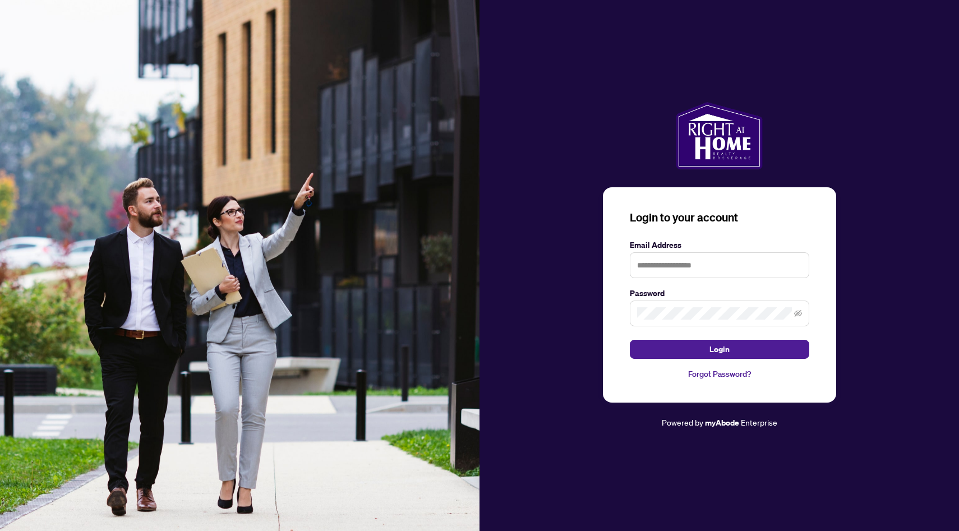 This screenshot has height=531, width=959. Describe the element at coordinates (719, 245) in the screenshot. I see `label: Email Address` at that location.